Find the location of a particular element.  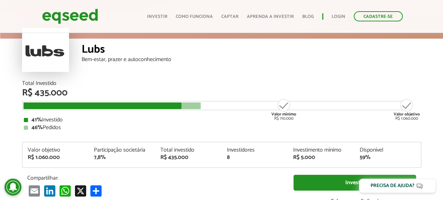

div: Investido is located at coordinates (222, 120).